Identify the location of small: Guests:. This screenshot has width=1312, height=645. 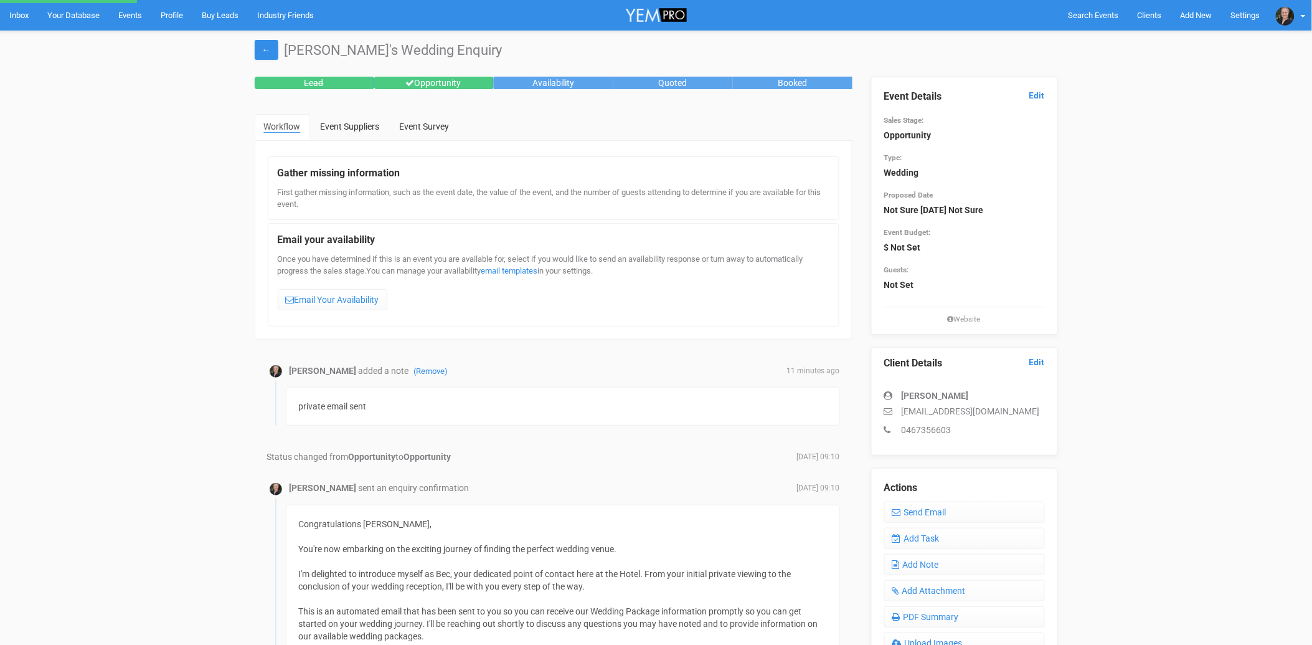
(897, 270).